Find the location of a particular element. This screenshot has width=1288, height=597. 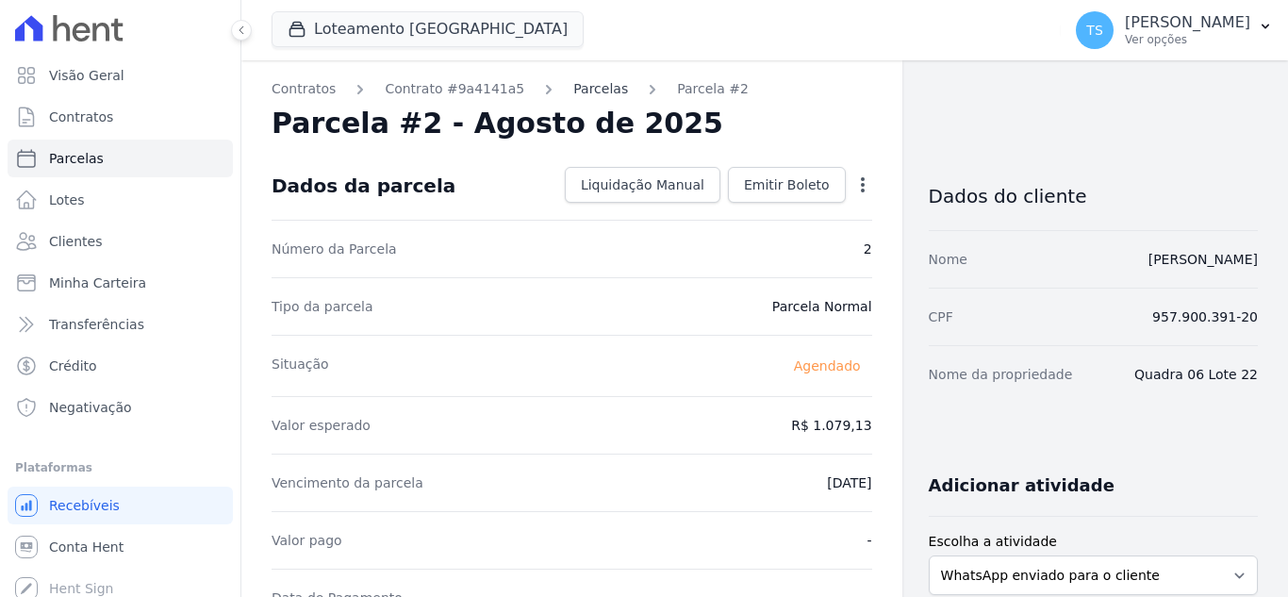

div: Dados da parcela is located at coordinates (363, 186).